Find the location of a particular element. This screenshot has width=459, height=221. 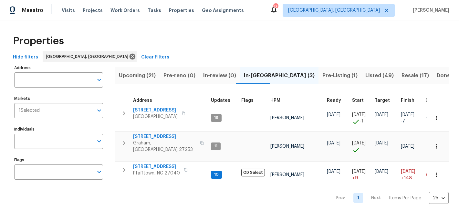

span: Geo Assignments is located at coordinates (223, 10).